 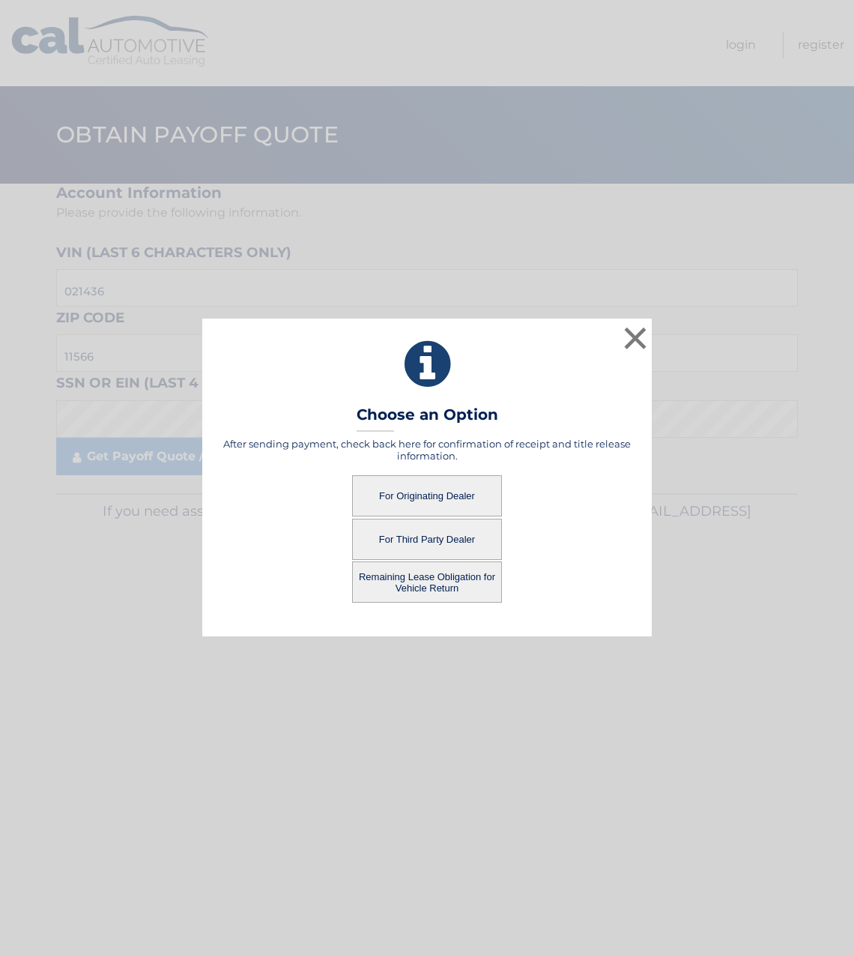 What do you see at coordinates (427, 495) in the screenshot?
I see `button: For Originating Dealer` at bounding box center [427, 495].